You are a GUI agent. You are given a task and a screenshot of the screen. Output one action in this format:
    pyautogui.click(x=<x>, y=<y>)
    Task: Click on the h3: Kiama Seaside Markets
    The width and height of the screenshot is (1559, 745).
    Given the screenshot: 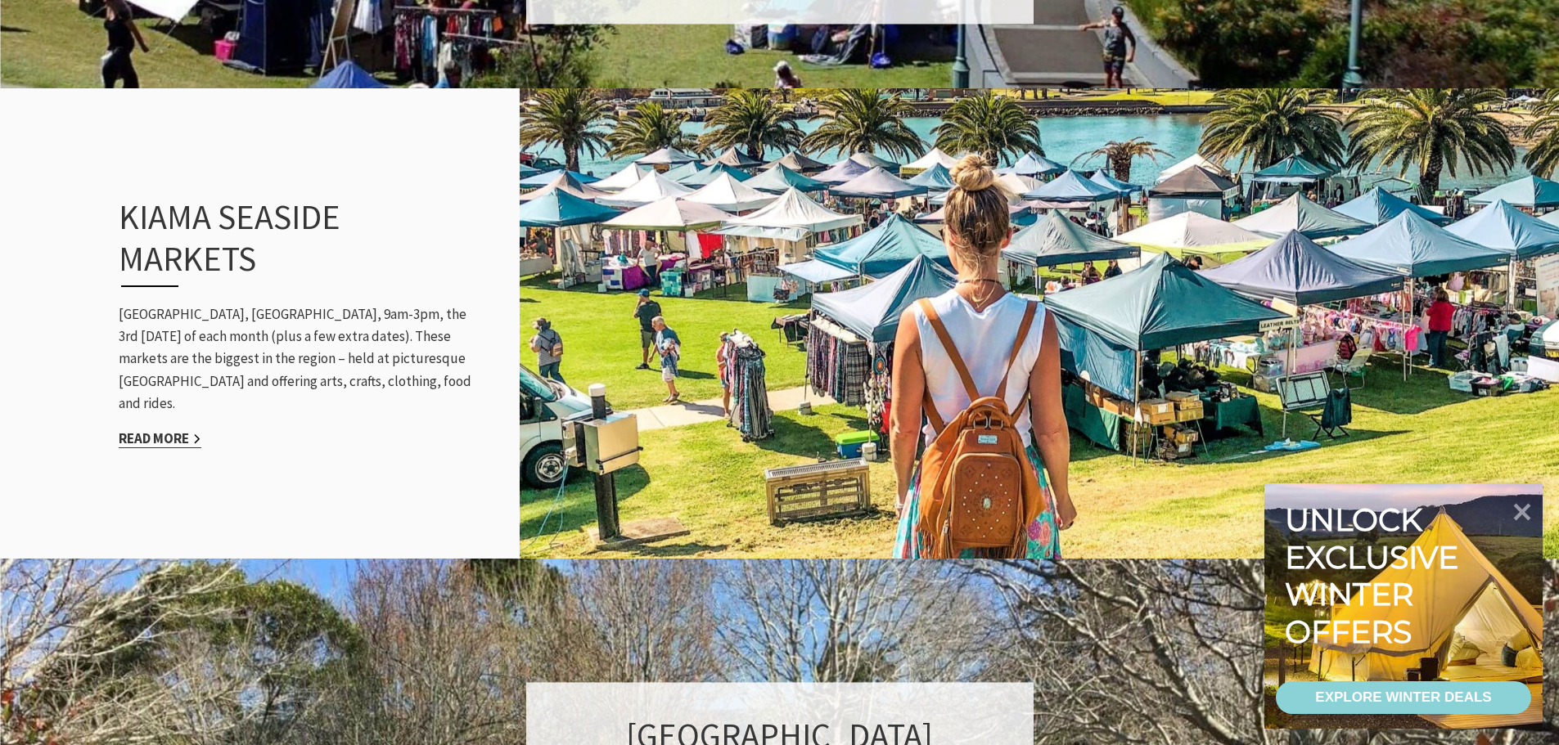 What is the action you would take?
    pyautogui.click(x=281, y=241)
    